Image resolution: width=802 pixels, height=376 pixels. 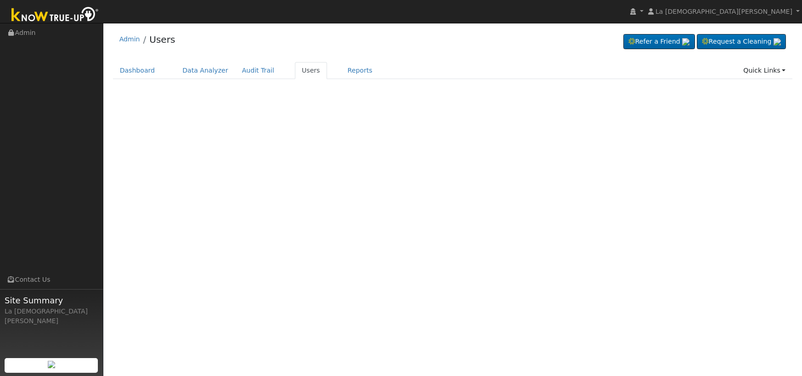 I want to click on a: Refer a Friend, so click(x=660, y=42).